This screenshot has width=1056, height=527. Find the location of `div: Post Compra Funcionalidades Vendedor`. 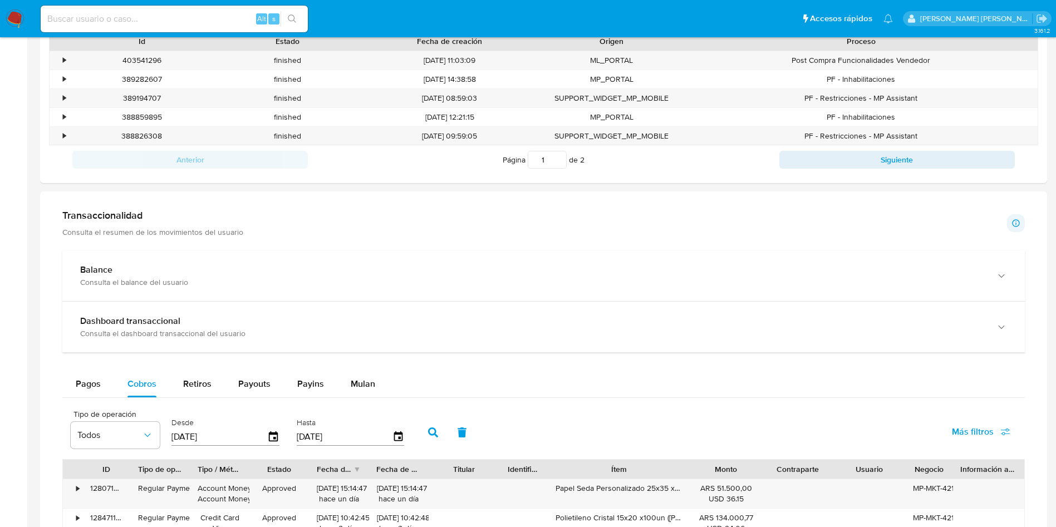

div: Post Compra Funcionalidades Vendedor is located at coordinates (861, 60).